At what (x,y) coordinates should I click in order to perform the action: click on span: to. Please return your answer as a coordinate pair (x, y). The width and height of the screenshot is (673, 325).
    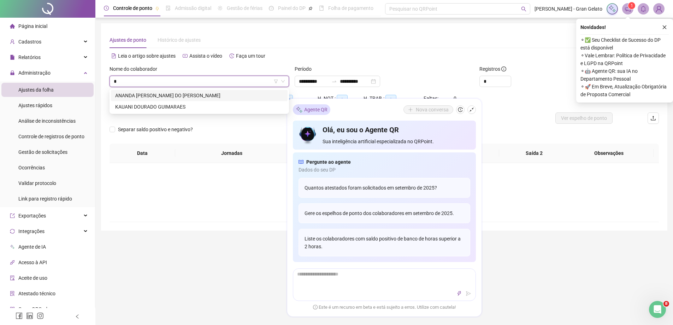
    Looking at the image, I should click on (334, 81).